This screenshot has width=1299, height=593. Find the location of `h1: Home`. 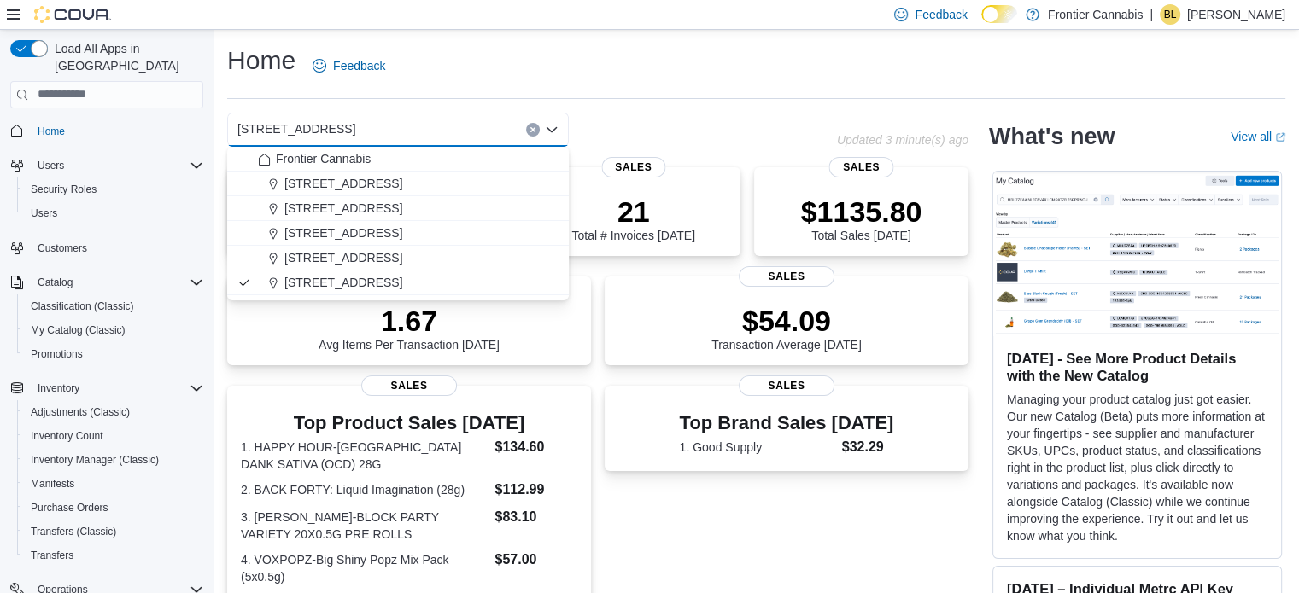

h1: Home is located at coordinates (261, 61).